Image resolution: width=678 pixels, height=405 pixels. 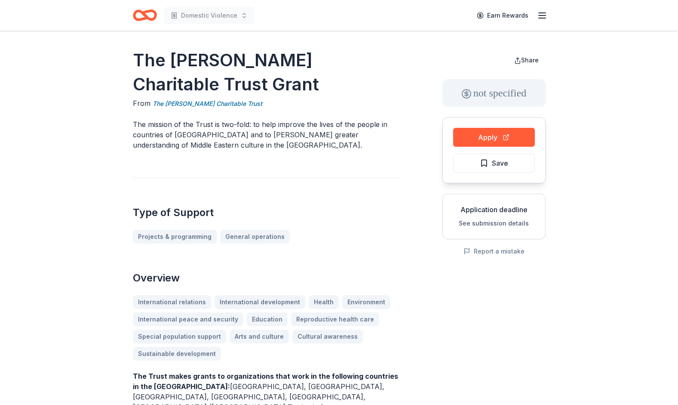 I want to click on p: The mission of the Trust is two-fold: to help improve the lives of the people in countries of [GE..., so click(x=267, y=135).